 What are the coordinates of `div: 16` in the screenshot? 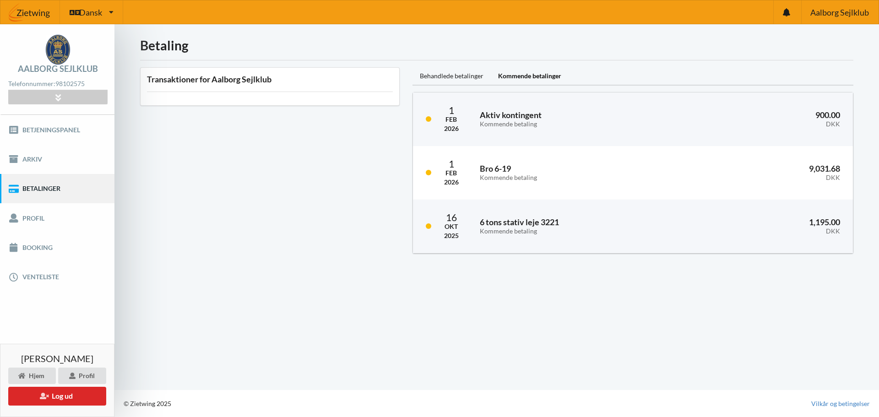 It's located at (451, 217).